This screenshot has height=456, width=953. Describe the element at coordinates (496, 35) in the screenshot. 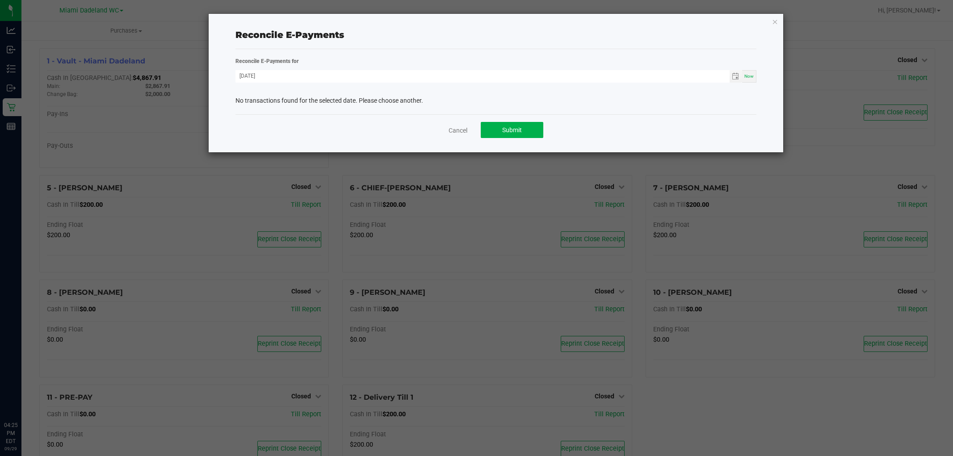

I see `div: Reconcile E-Payments` at that location.